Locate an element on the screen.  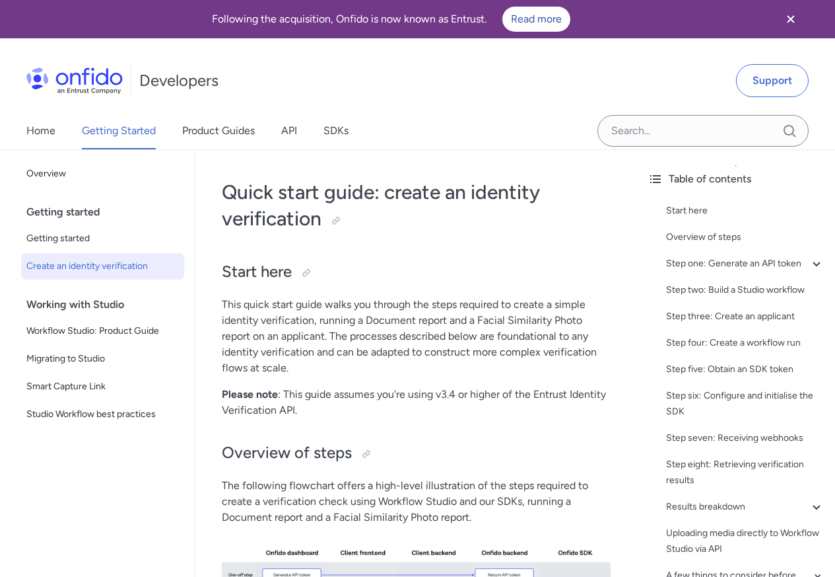
a: Start here is located at coordinates (746, 211).